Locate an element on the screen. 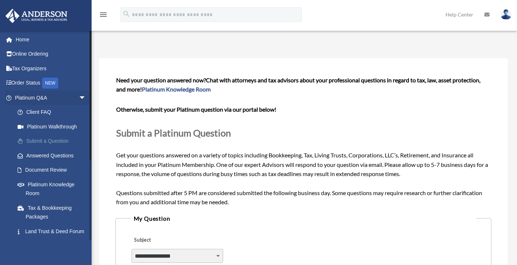 Image resolution: width=517 pixels, height=265 pixels. span: Need your question answered now? is located at coordinates (161, 80).